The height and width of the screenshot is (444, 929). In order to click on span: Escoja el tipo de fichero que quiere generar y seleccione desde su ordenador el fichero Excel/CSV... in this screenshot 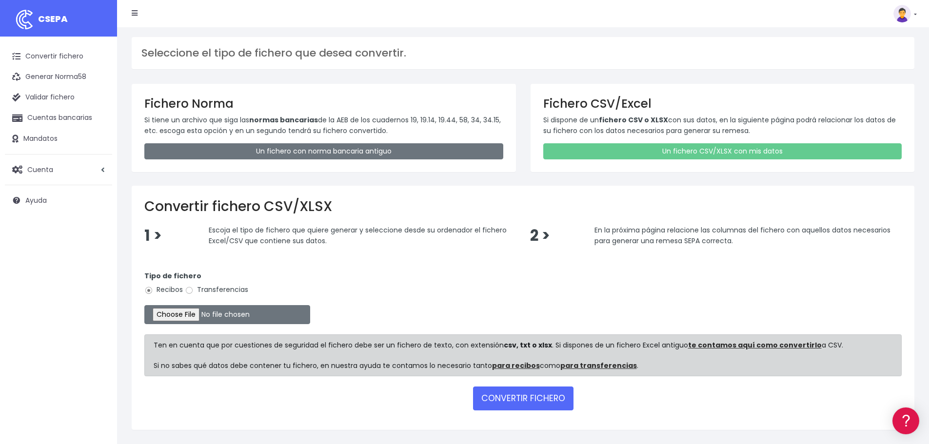, I will do `click(357, 235)`.